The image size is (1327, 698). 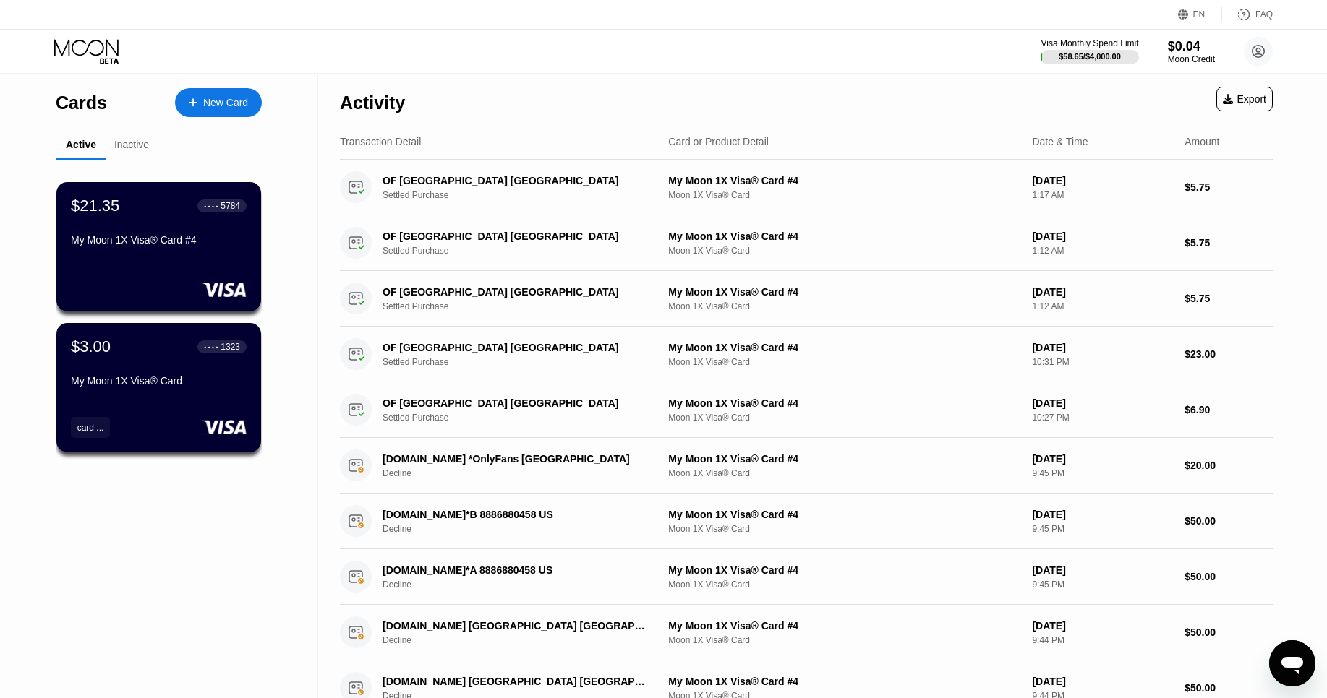 I want to click on div: Inactive, so click(x=132, y=145).